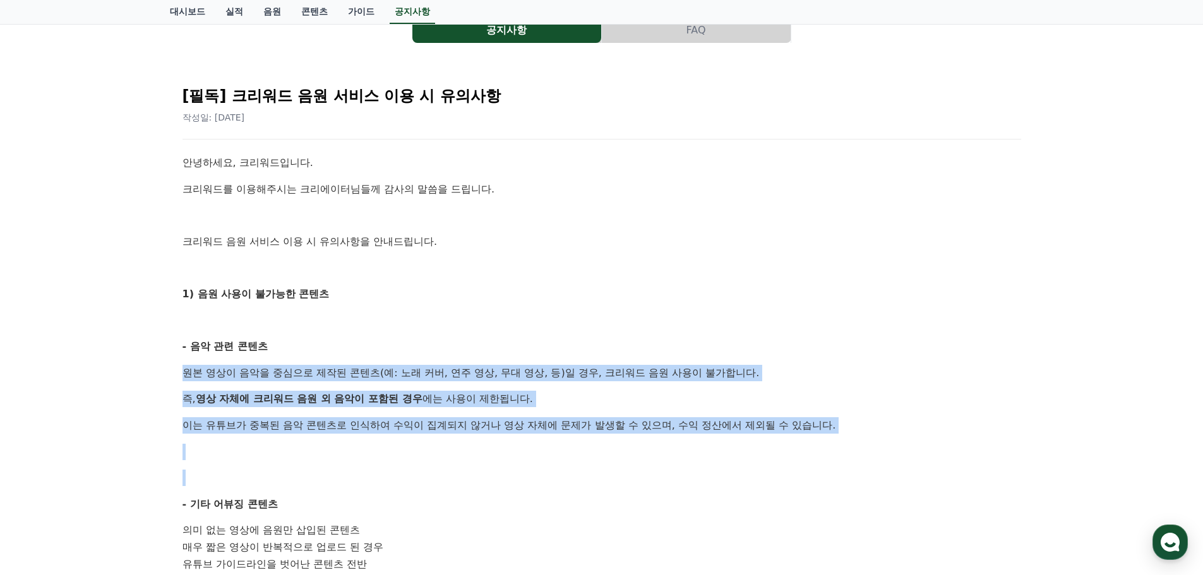 This screenshot has width=1203, height=575. What do you see at coordinates (602, 163) in the screenshot?
I see `p: 안녕하세요, 크리워드입니다.` at bounding box center [602, 163].